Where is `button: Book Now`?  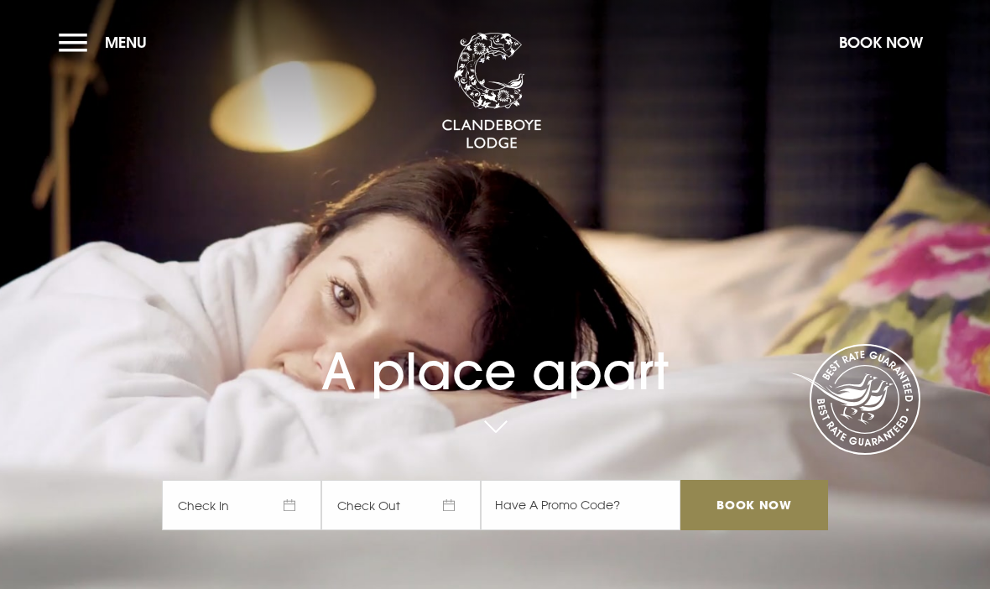
button: Book Now is located at coordinates (881, 42).